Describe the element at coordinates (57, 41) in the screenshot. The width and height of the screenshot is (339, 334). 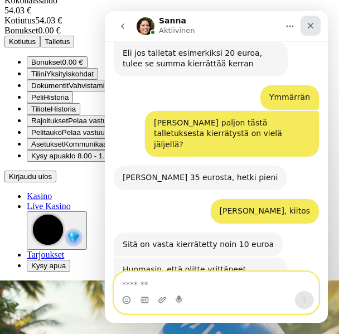
I see `span: Talletus` at that location.